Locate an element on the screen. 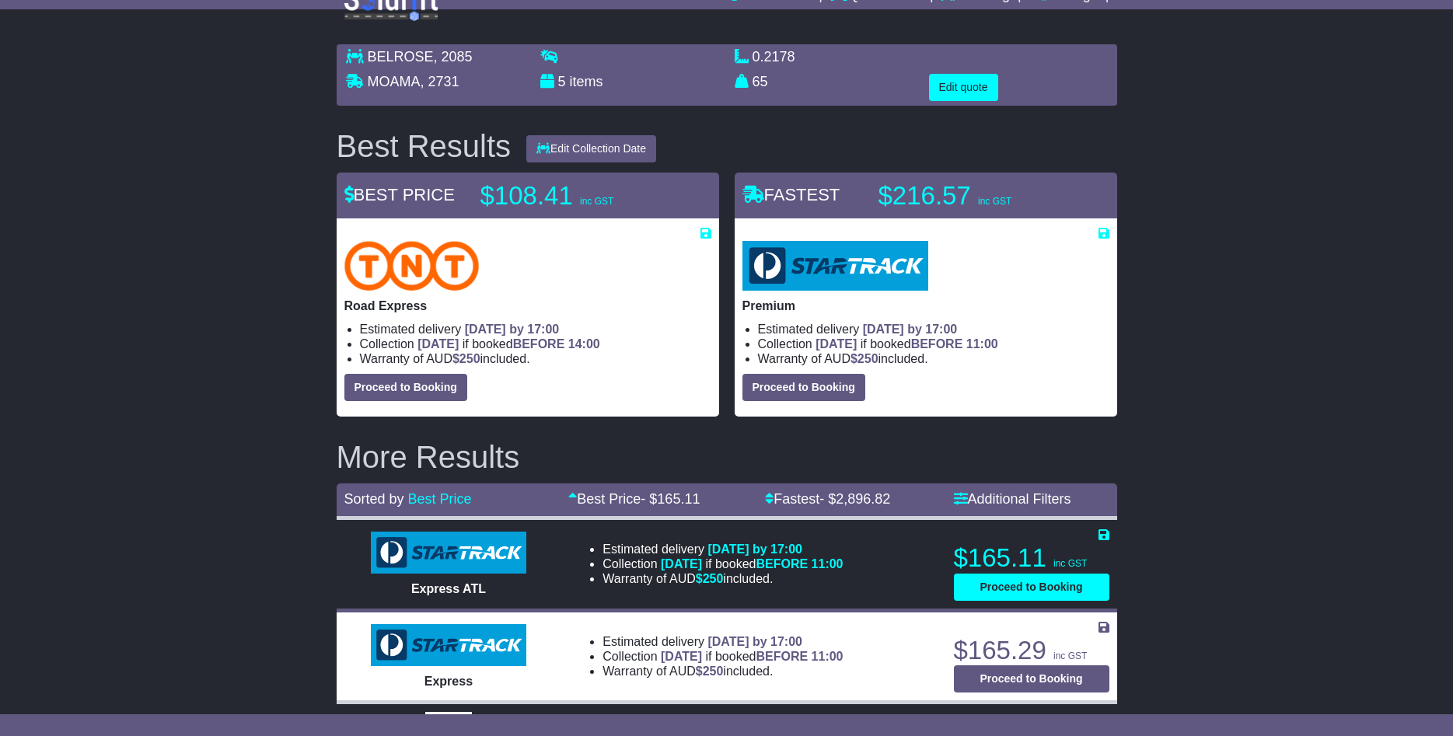  h2: More Results is located at coordinates (727, 457).